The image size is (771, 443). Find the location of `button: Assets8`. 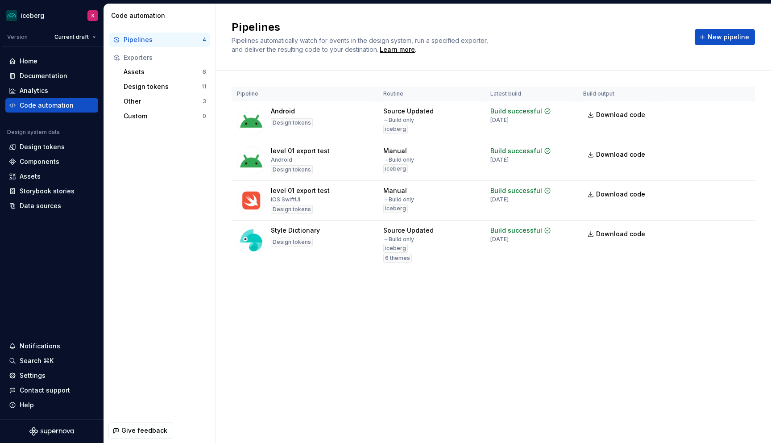

button: Assets8 is located at coordinates (165, 72).